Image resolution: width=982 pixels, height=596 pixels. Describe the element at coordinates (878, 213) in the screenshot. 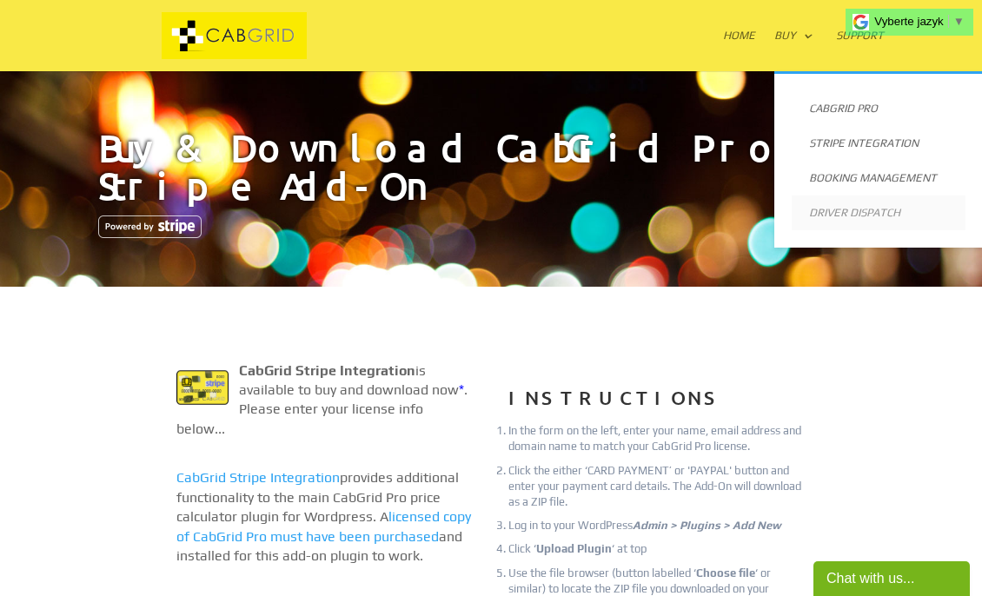

I see `a: Driver Dispatch` at that location.